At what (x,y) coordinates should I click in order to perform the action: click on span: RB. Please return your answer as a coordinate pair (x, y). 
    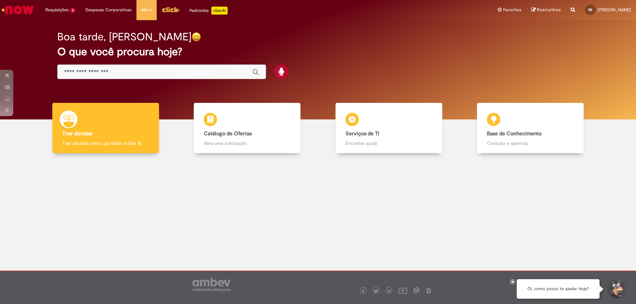
    Looking at the image, I should click on (590, 10).